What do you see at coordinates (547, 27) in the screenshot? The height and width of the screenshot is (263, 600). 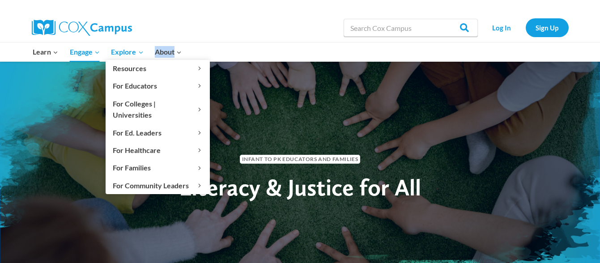 I see `a: Sign Up` at bounding box center [547, 27].